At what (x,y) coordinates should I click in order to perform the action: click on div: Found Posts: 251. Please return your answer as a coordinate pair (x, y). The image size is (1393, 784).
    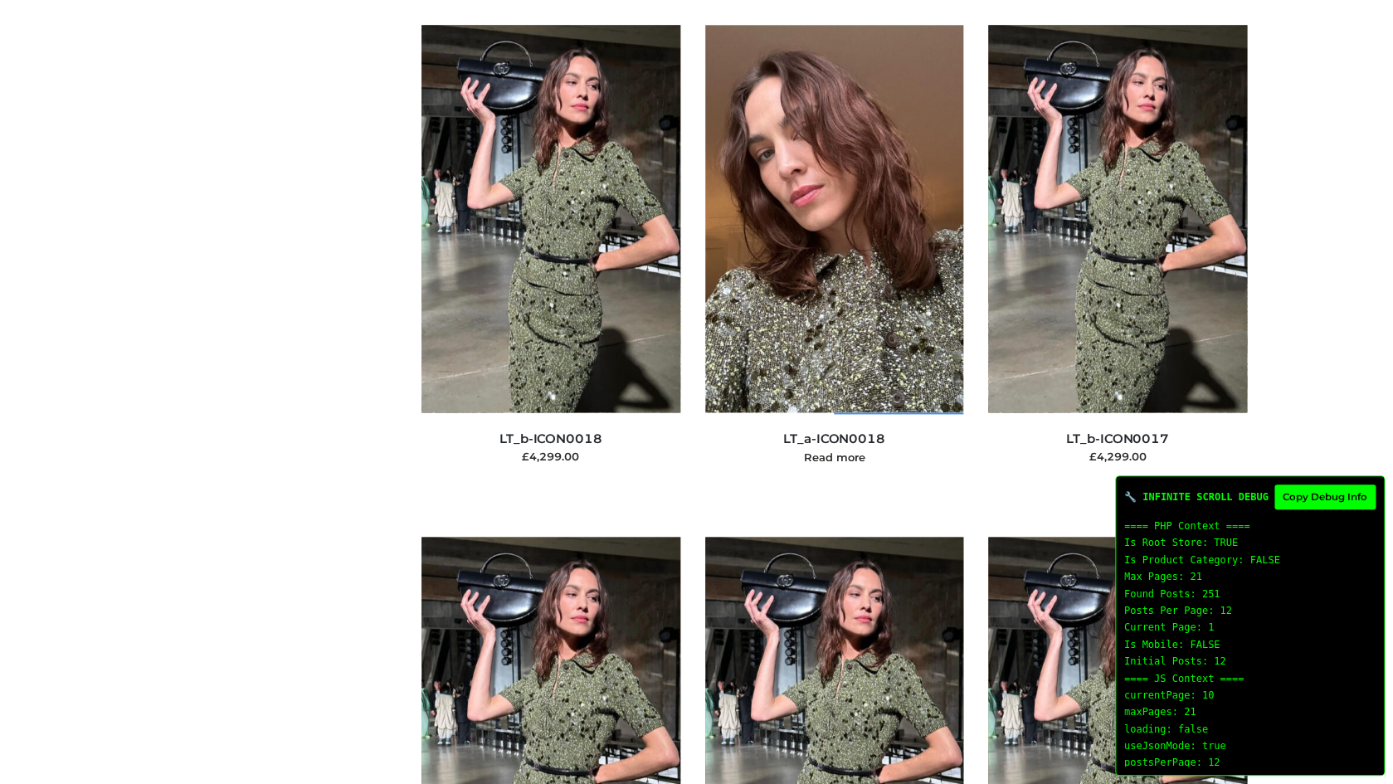
    Looking at the image, I should click on (1250, 594).